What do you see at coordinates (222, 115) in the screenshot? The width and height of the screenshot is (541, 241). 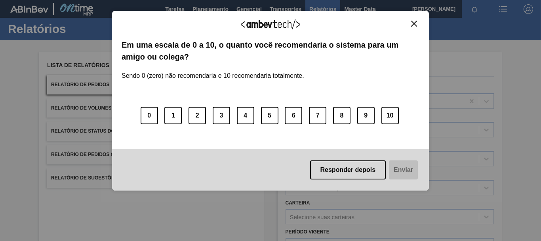 I see `button: 3` at bounding box center [222, 115].